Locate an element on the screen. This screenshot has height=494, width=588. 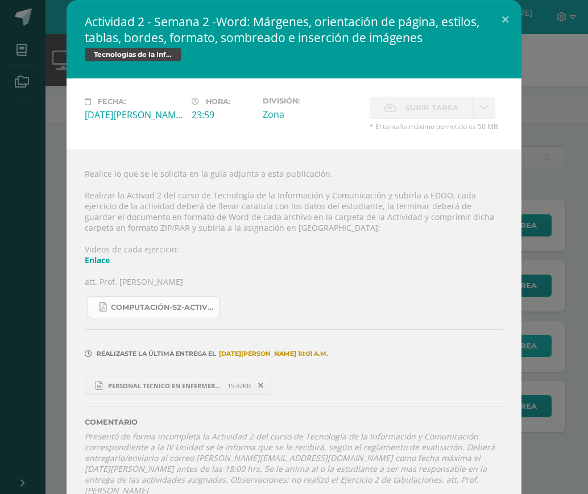
label: División: is located at coordinates (312, 101).